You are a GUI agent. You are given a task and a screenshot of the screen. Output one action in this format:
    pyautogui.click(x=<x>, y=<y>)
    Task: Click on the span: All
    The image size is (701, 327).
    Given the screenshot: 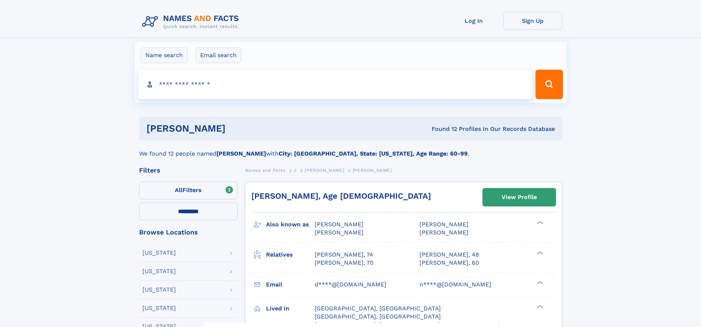 What is the action you would take?
    pyautogui.click(x=179, y=190)
    